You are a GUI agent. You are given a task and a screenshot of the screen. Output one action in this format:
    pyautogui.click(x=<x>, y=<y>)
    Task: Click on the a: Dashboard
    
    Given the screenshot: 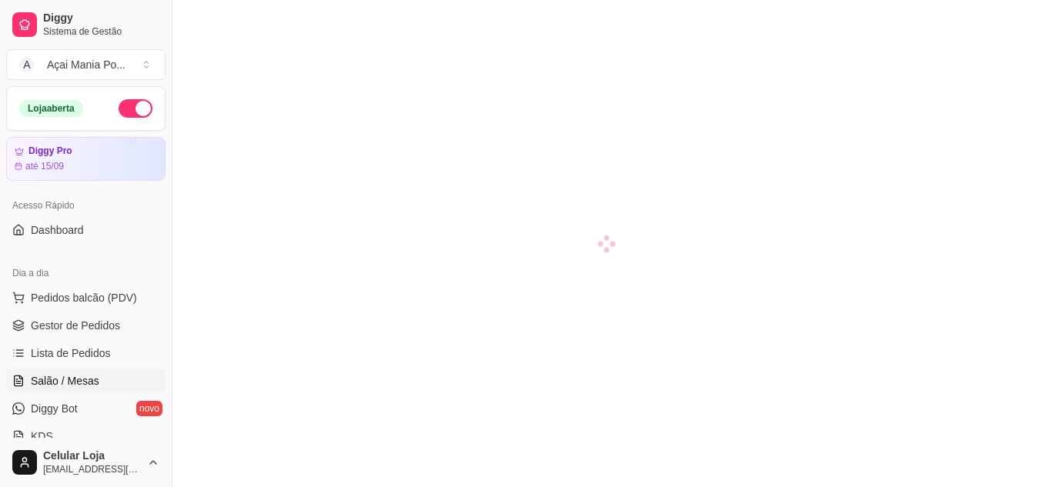 What is the action you would take?
    pyautogui.click(x=85, y=230)
    